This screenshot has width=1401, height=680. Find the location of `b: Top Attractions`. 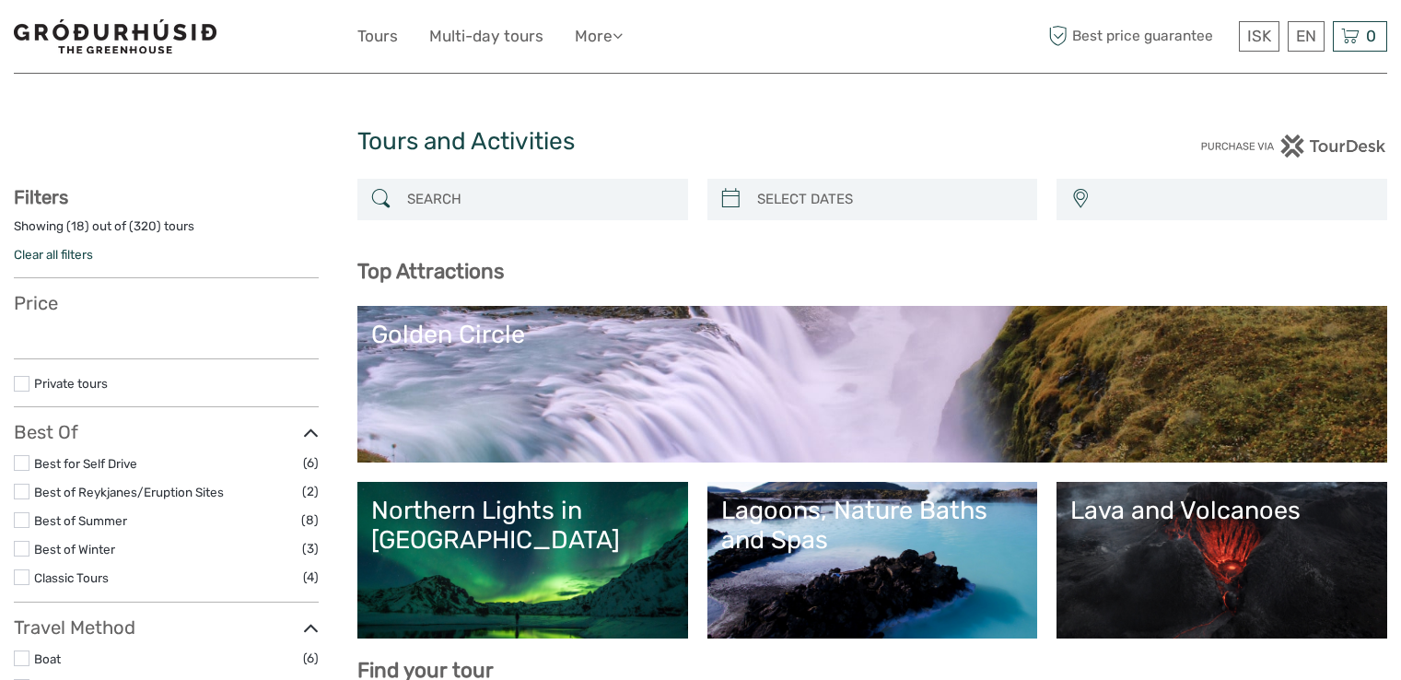

b: Top Attractions is located at coordinates (430, 271).